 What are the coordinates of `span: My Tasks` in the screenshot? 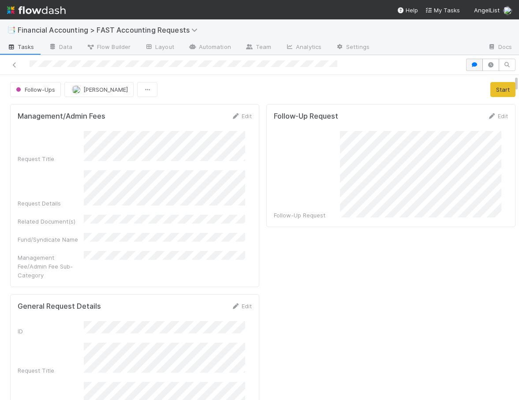 It's located at (442, 10).